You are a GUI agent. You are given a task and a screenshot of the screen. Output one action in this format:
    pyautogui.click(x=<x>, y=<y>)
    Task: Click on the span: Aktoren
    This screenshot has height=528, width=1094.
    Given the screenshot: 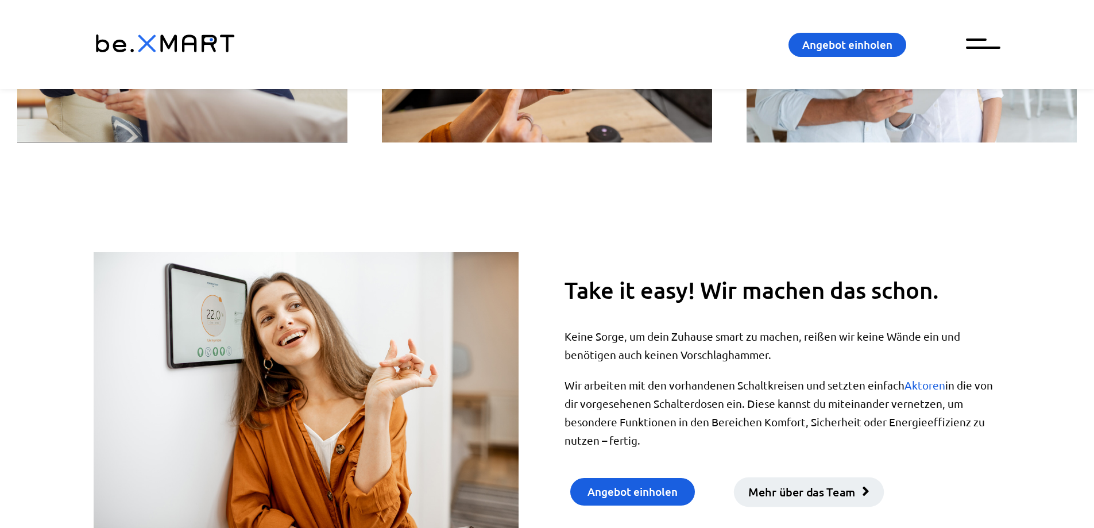 What is the action you would take?
    pyautogui.click(x=924, y=385)
    